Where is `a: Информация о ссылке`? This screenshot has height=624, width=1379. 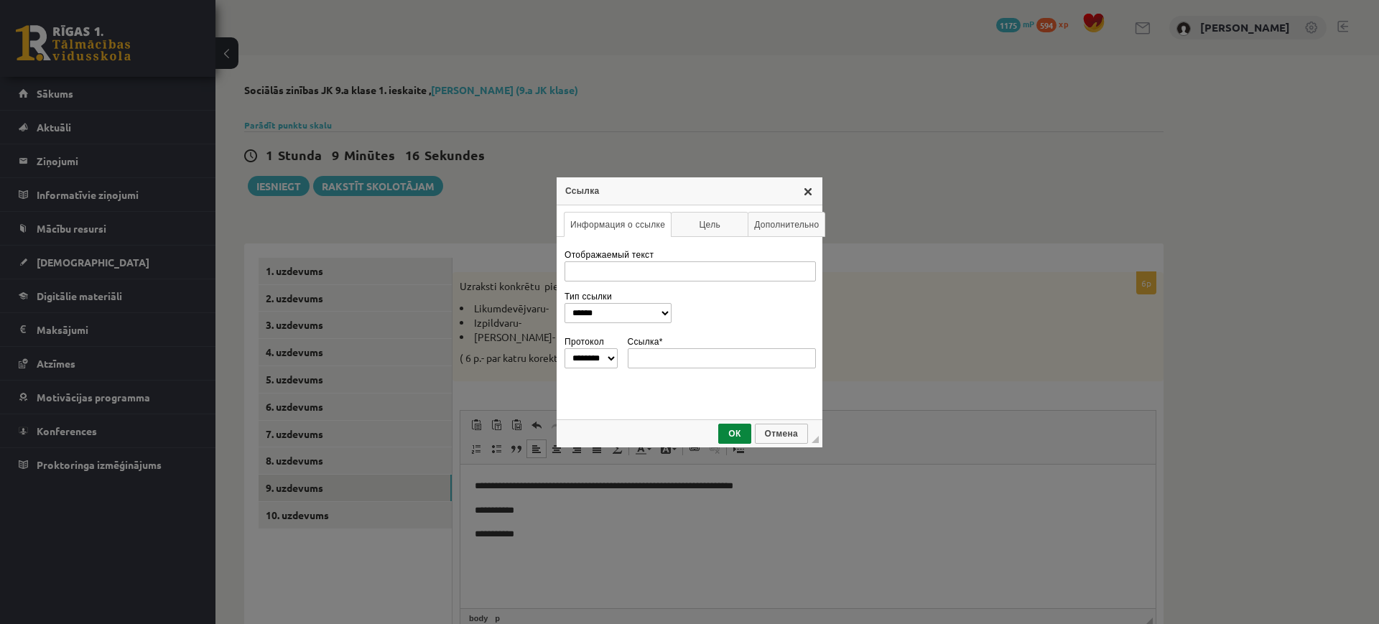 a: Информация о ссылке is located at coordinates (618, 224).